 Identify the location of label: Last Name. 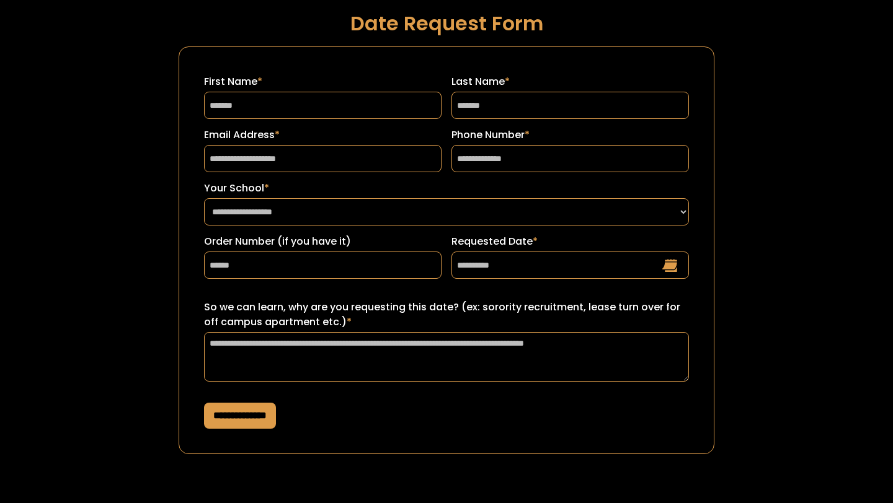
(570, 82).